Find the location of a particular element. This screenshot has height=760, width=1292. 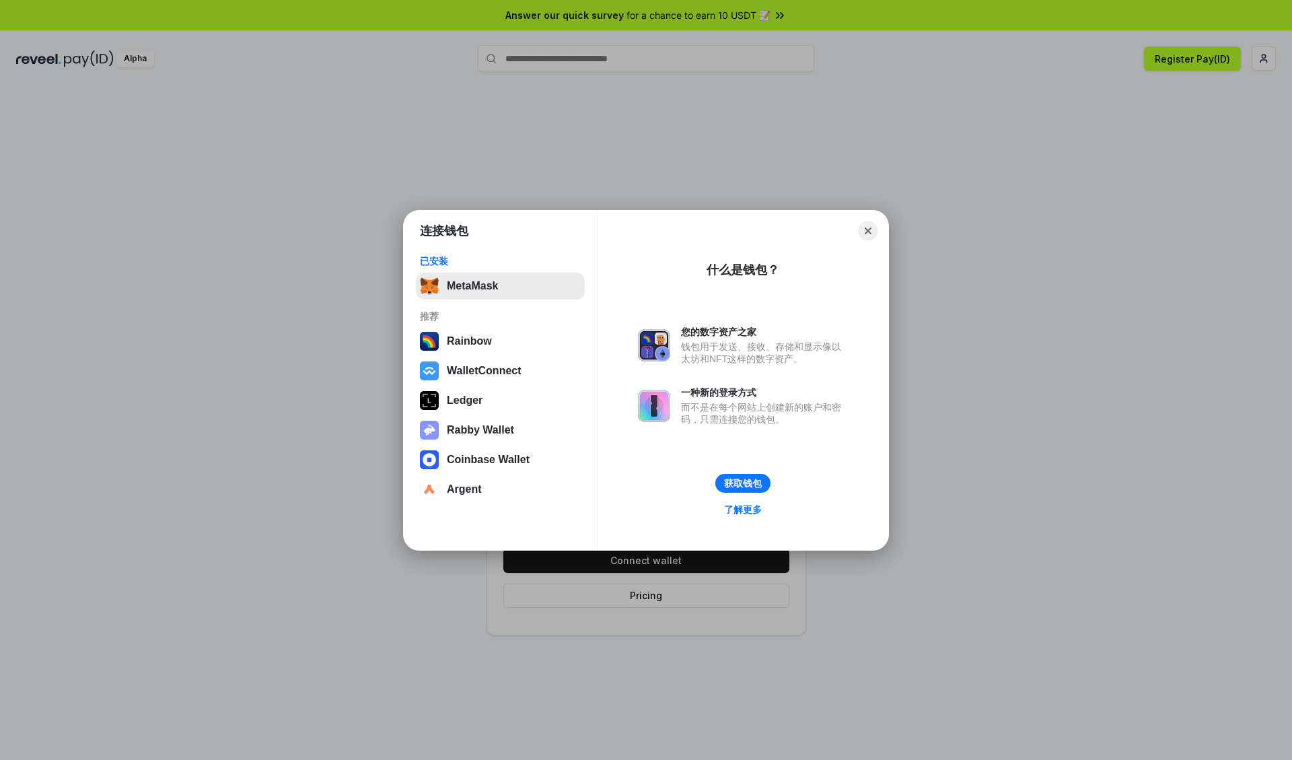

button: Rabby Wallet is located at coordinates (500, 430).